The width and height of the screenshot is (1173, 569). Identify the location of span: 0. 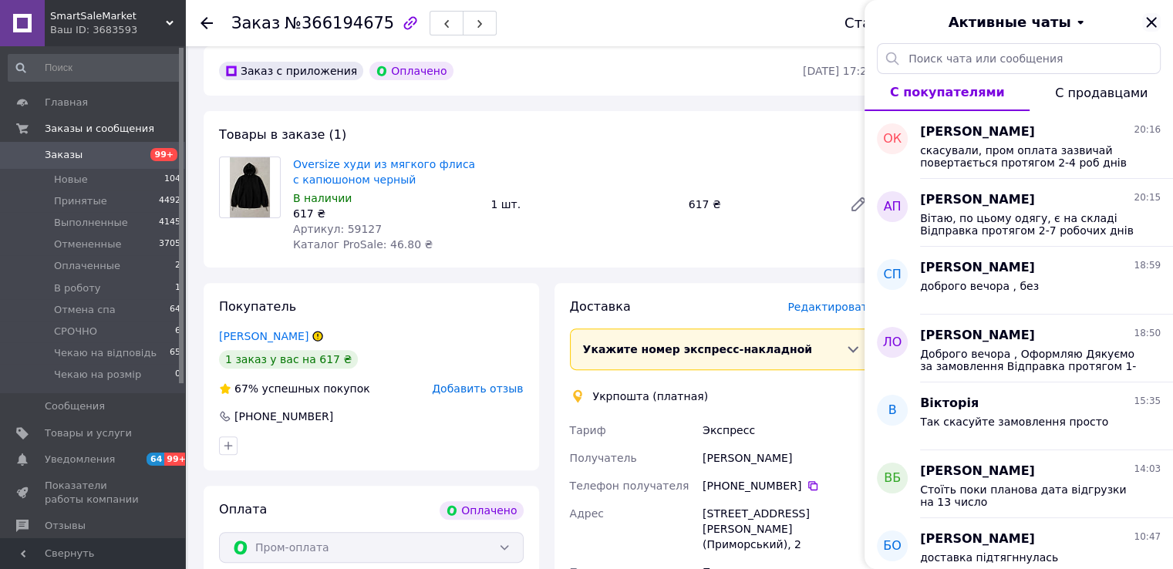
(177, 375).